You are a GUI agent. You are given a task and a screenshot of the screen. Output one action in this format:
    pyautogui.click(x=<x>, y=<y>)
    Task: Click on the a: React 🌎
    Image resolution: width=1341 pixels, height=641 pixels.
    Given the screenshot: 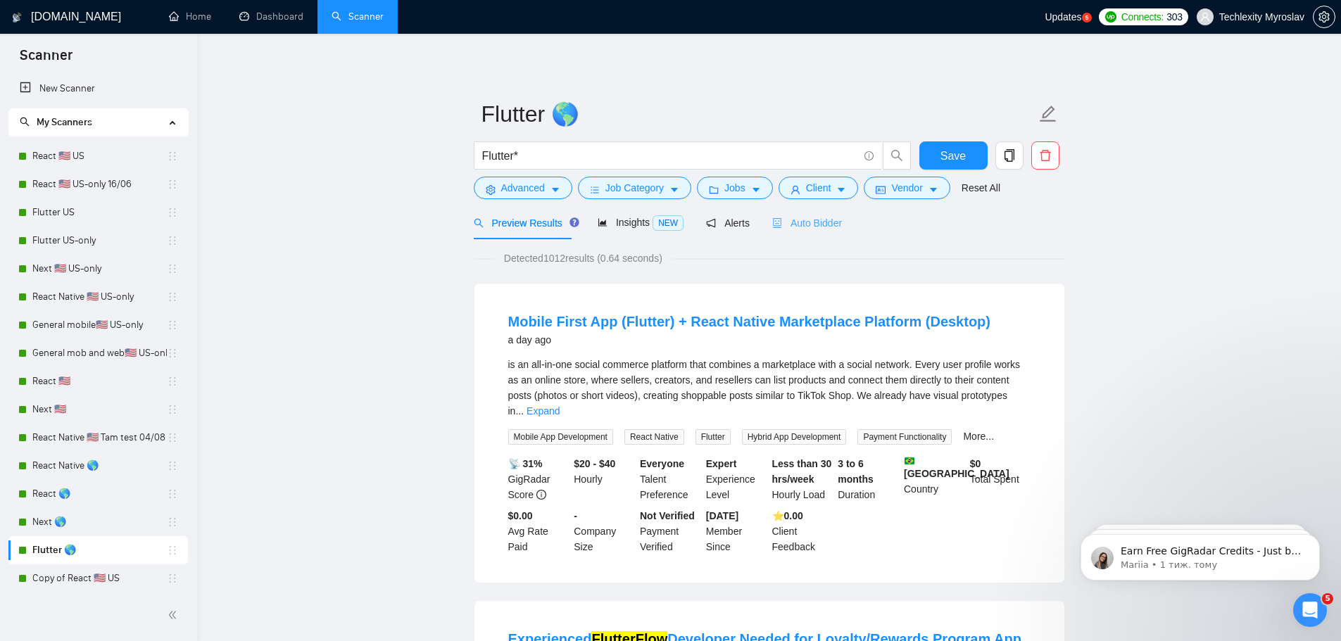 What is the action you would take?
    pyautogui.click(x=99, y=494)
    